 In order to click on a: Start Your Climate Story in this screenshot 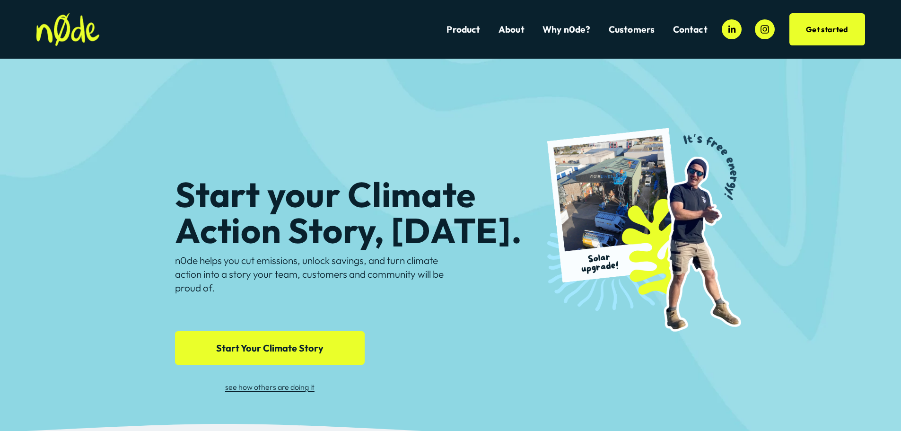, I will do `click(269, 348)`.